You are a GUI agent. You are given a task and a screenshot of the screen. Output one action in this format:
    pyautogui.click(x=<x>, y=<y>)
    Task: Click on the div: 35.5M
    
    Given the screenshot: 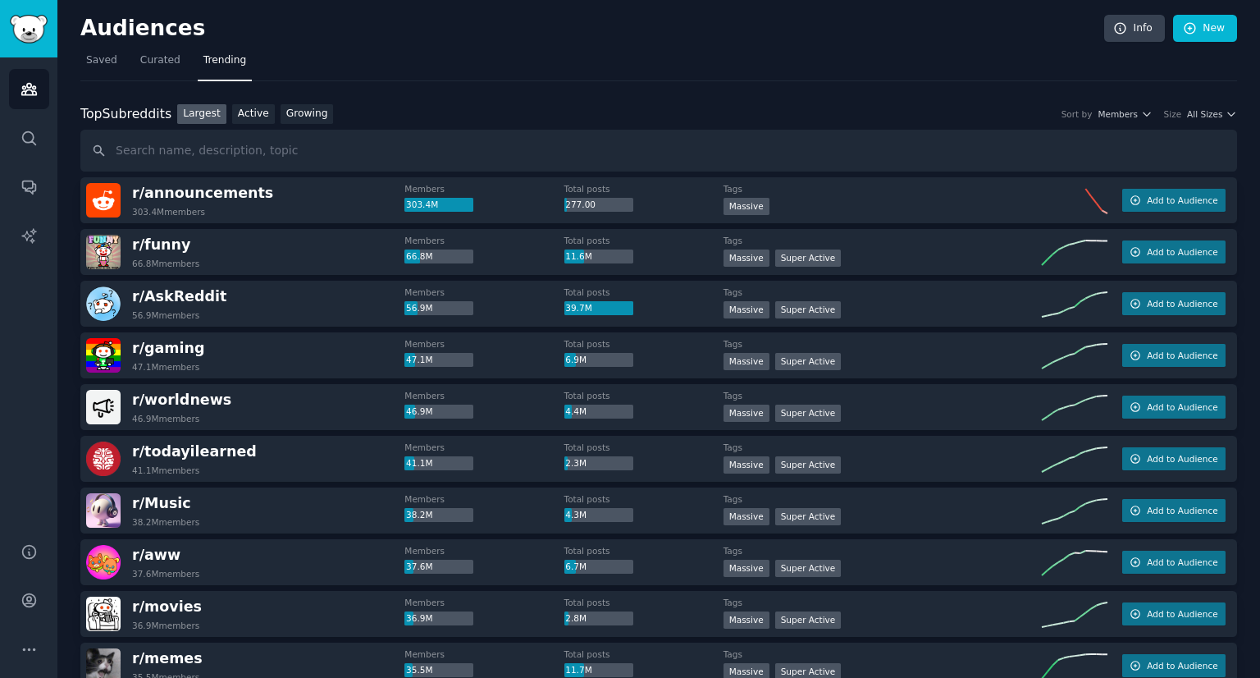 What is the action you would take?
    pyautogui.click(x=439, y=670)
    